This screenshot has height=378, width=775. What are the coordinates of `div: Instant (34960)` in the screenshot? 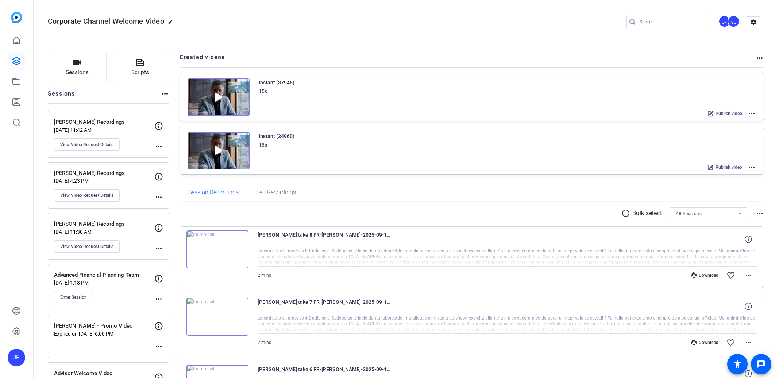 It's located at (277, 136).